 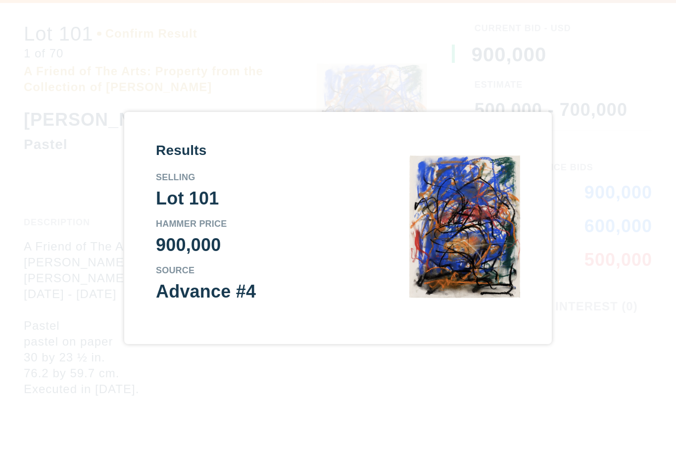 What do you see at coordinates (267, 245) in the screenshot?
I see `div: 900,000` at bounding box center [267, 245].